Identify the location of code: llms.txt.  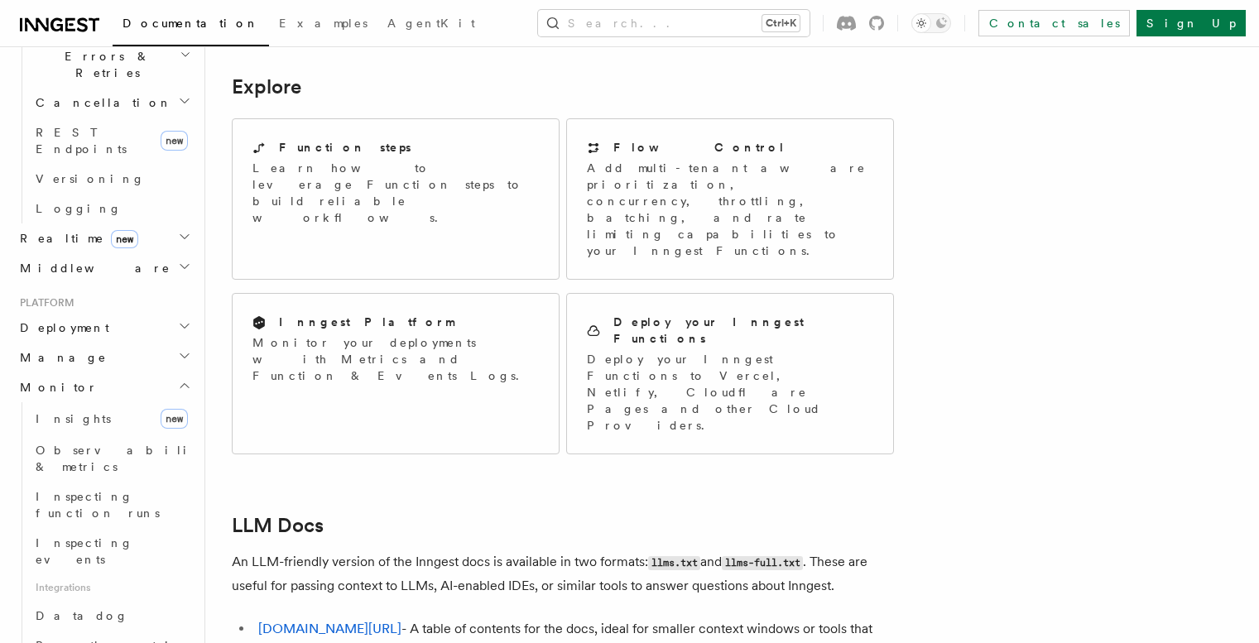
(674, 563).